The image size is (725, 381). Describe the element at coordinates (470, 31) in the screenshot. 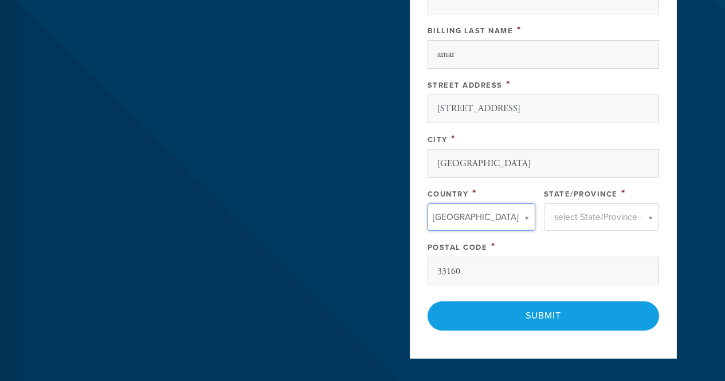

I see `label: Billing Last Name` at that location.